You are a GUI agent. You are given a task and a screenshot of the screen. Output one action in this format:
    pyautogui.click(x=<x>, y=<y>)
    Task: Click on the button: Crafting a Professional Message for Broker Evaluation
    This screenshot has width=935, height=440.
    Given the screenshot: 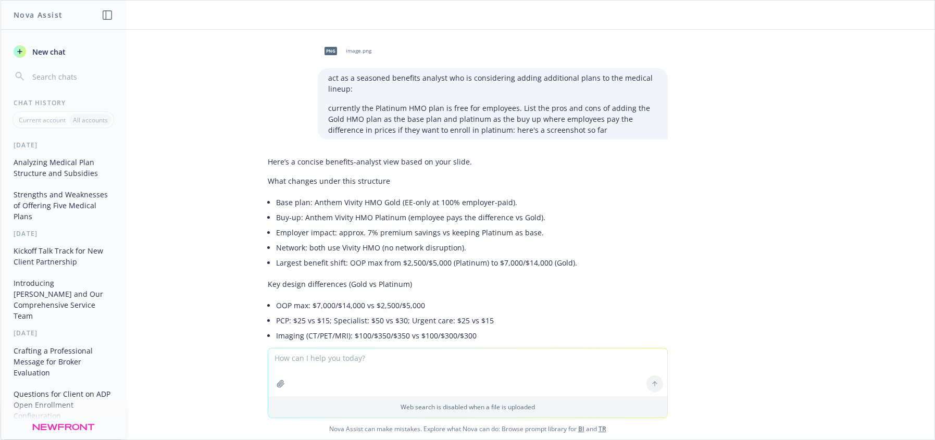 What is the action you would take?
    pyautogui.click(x=63, y=361)
    